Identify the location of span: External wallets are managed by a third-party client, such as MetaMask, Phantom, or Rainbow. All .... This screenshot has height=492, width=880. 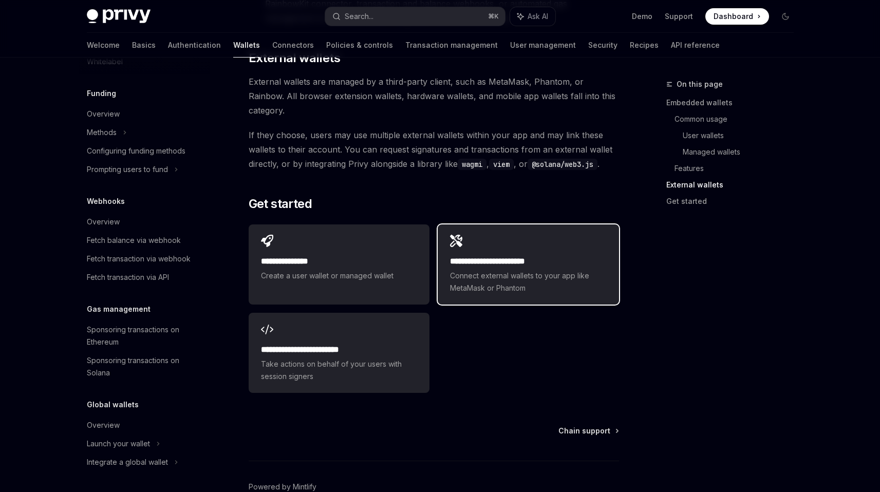
(434, 96).